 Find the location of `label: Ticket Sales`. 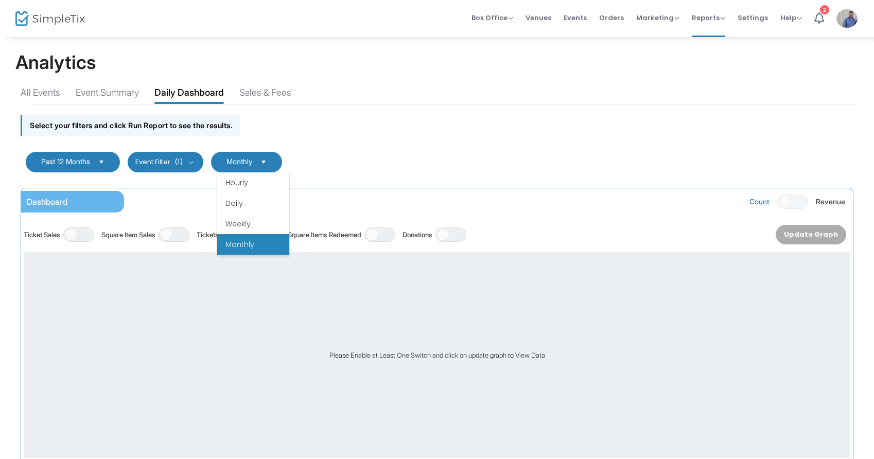

label: Ticket Sales is located at coordinates (42, 235).